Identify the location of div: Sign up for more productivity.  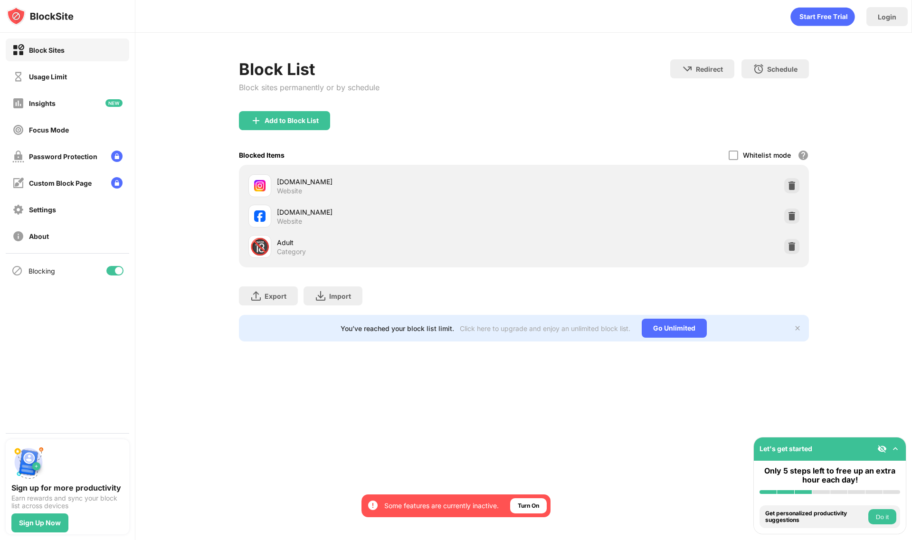
(67, 488).